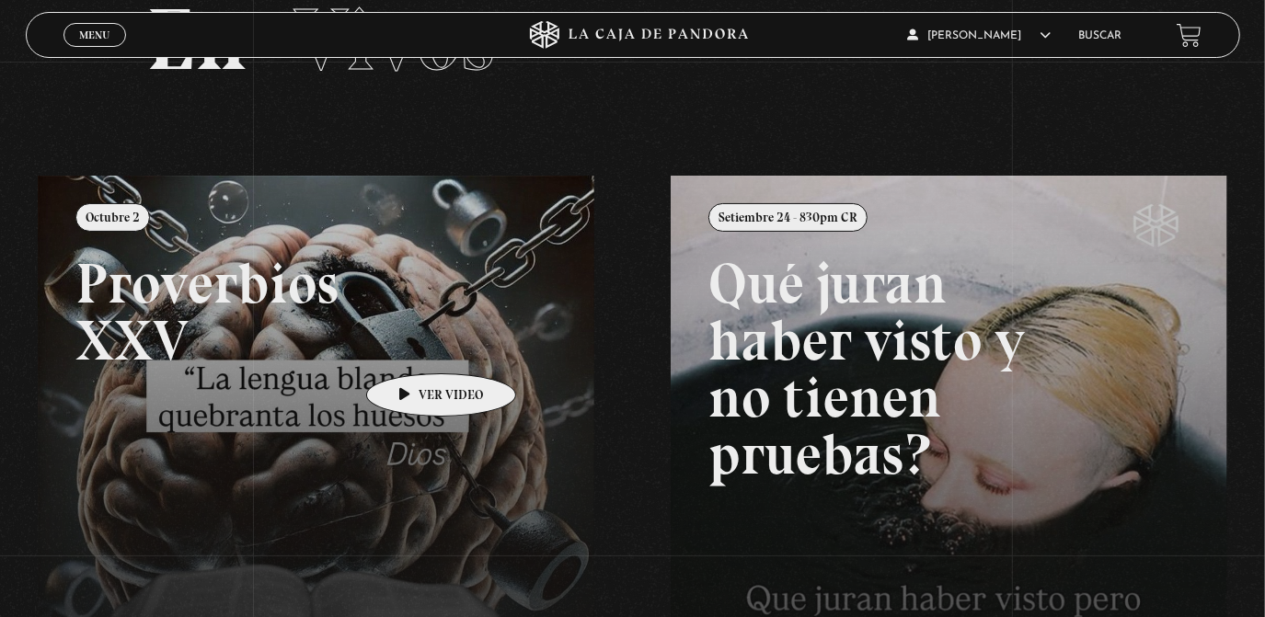  I want to click on span: Menu, so click(94, 35).